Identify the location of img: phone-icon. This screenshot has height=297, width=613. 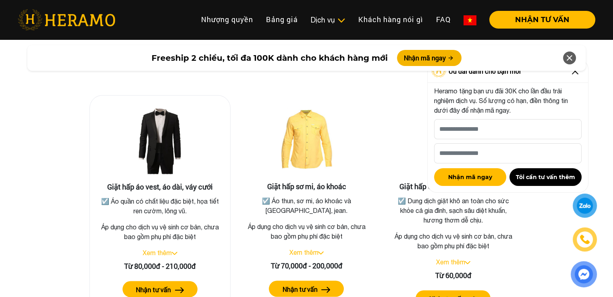
(584, 240).